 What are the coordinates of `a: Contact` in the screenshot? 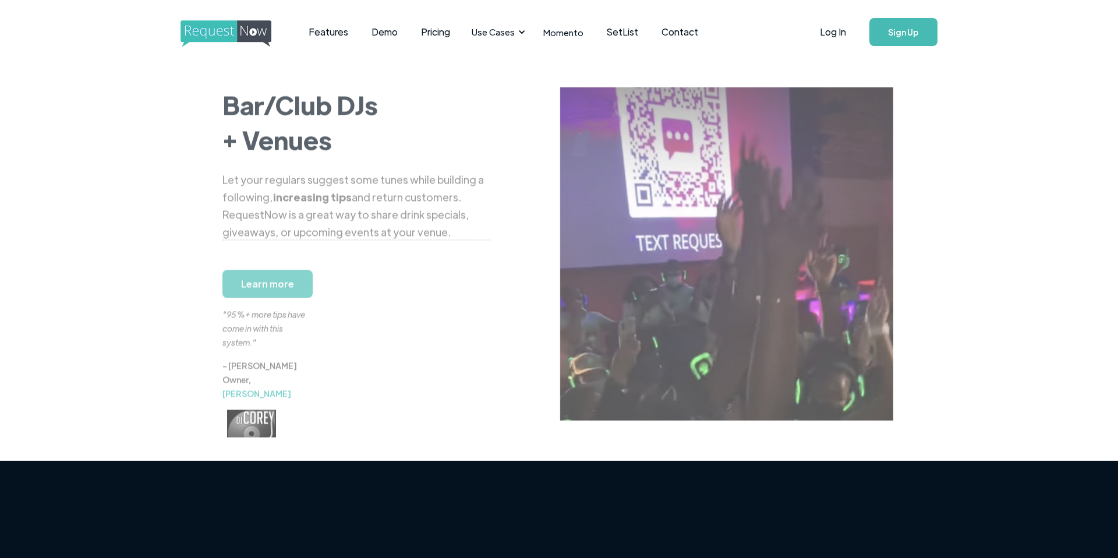 It's located at (679, 32).